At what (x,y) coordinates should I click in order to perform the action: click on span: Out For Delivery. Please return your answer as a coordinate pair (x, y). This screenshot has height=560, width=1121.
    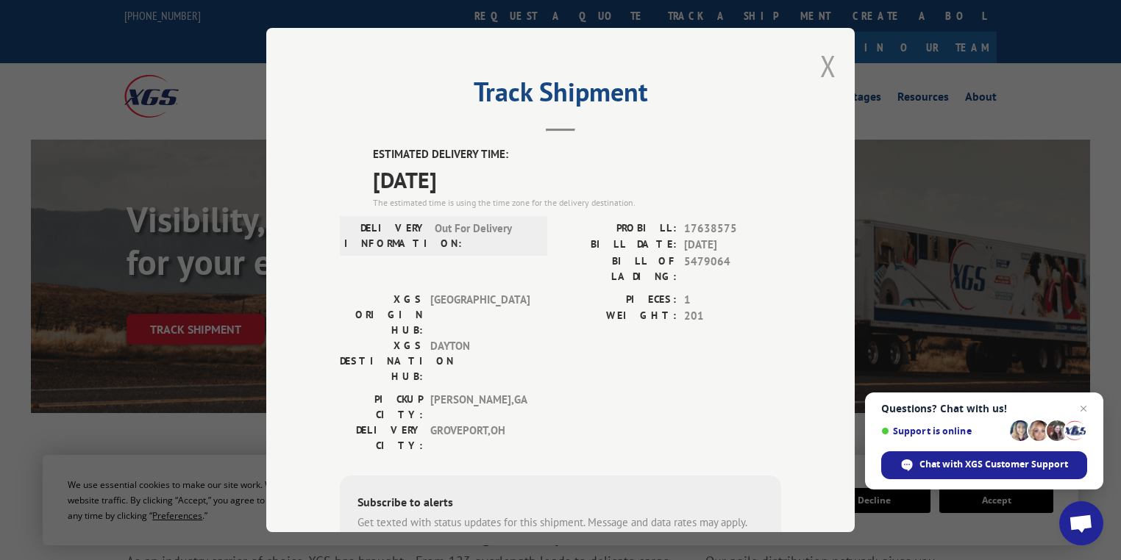
    Looking at the image, I should click on (484, 236).